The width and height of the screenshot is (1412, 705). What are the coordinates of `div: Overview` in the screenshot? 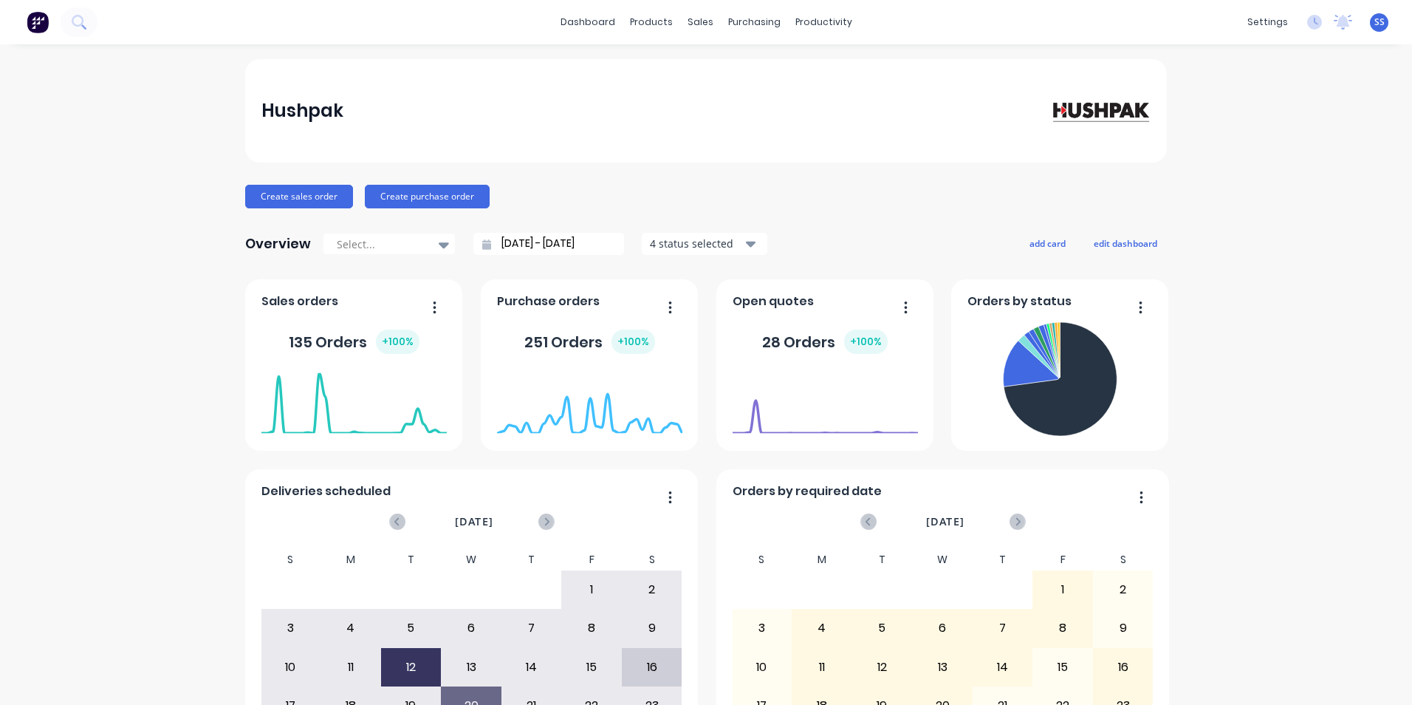 It's located at (278, 244).